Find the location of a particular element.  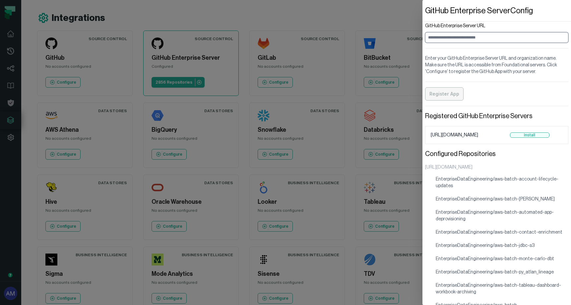

li: EnterpriseDataEngineering/aws-batch-tableau-dashboard-workbook-archiving is located at coordinates (499, 288).